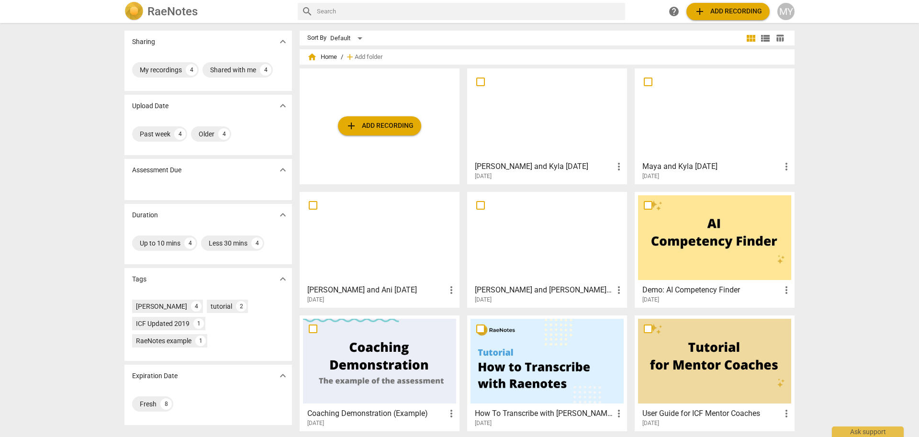  What do you see at coordinates (228, 243) in the screenshot?
I see `div: Less 30 mins` at bounding box center [228, 243].